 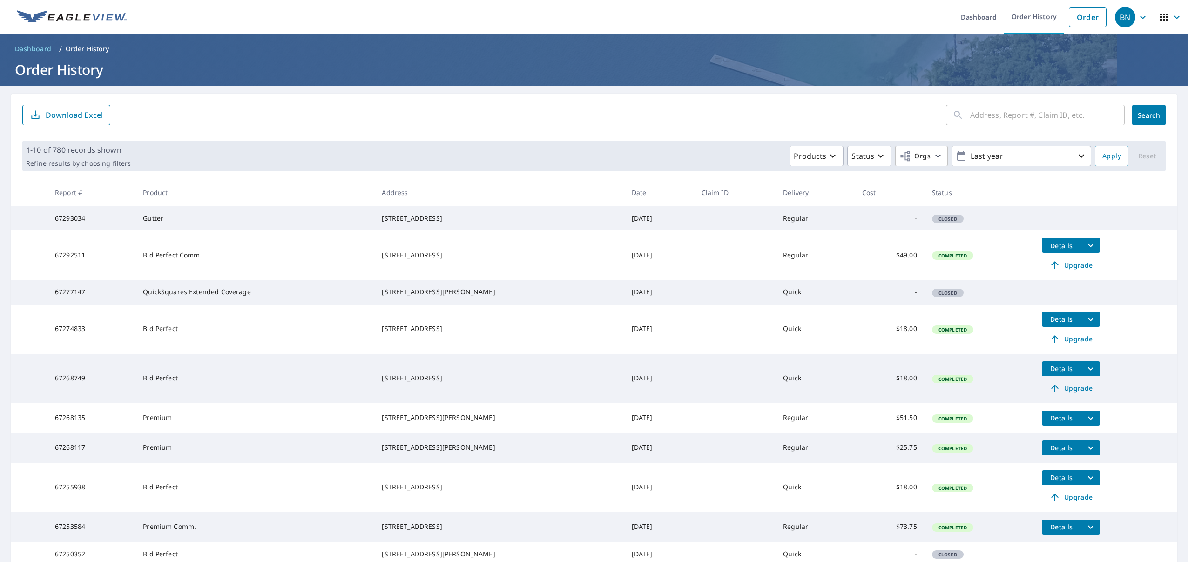 I want to click on button: detailsBtn-67268749, so click(x=1061, y=369).